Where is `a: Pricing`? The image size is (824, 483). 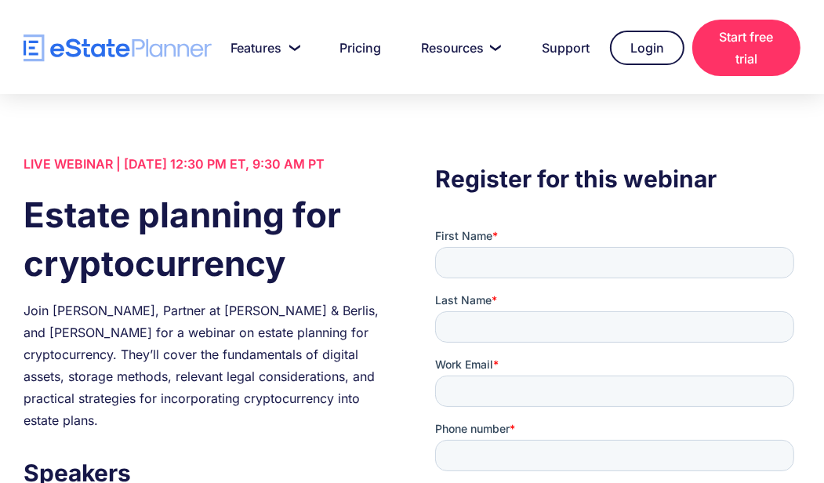 a: Pricing is located at coordinates (357, 48).